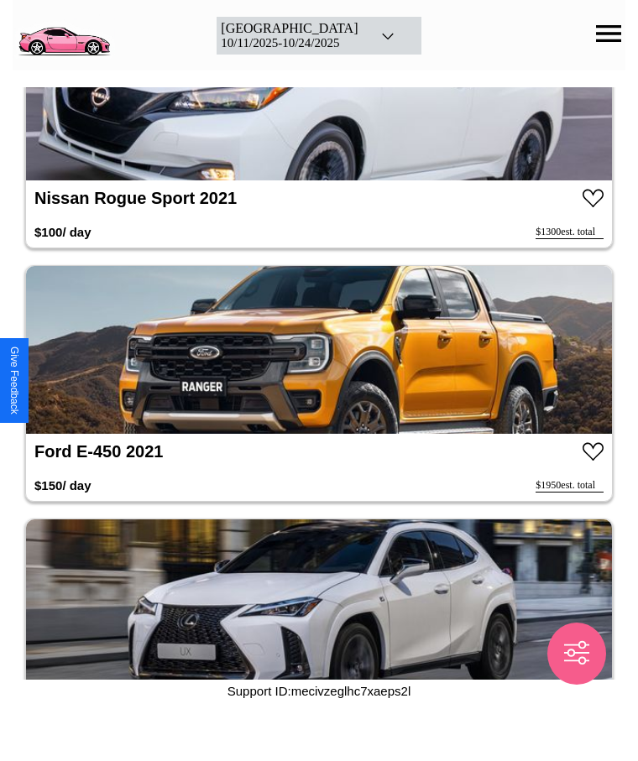  Describe the element at coordinates (569, 486) in the screenshot. I see `div: $ 1950 est. total` at that location.